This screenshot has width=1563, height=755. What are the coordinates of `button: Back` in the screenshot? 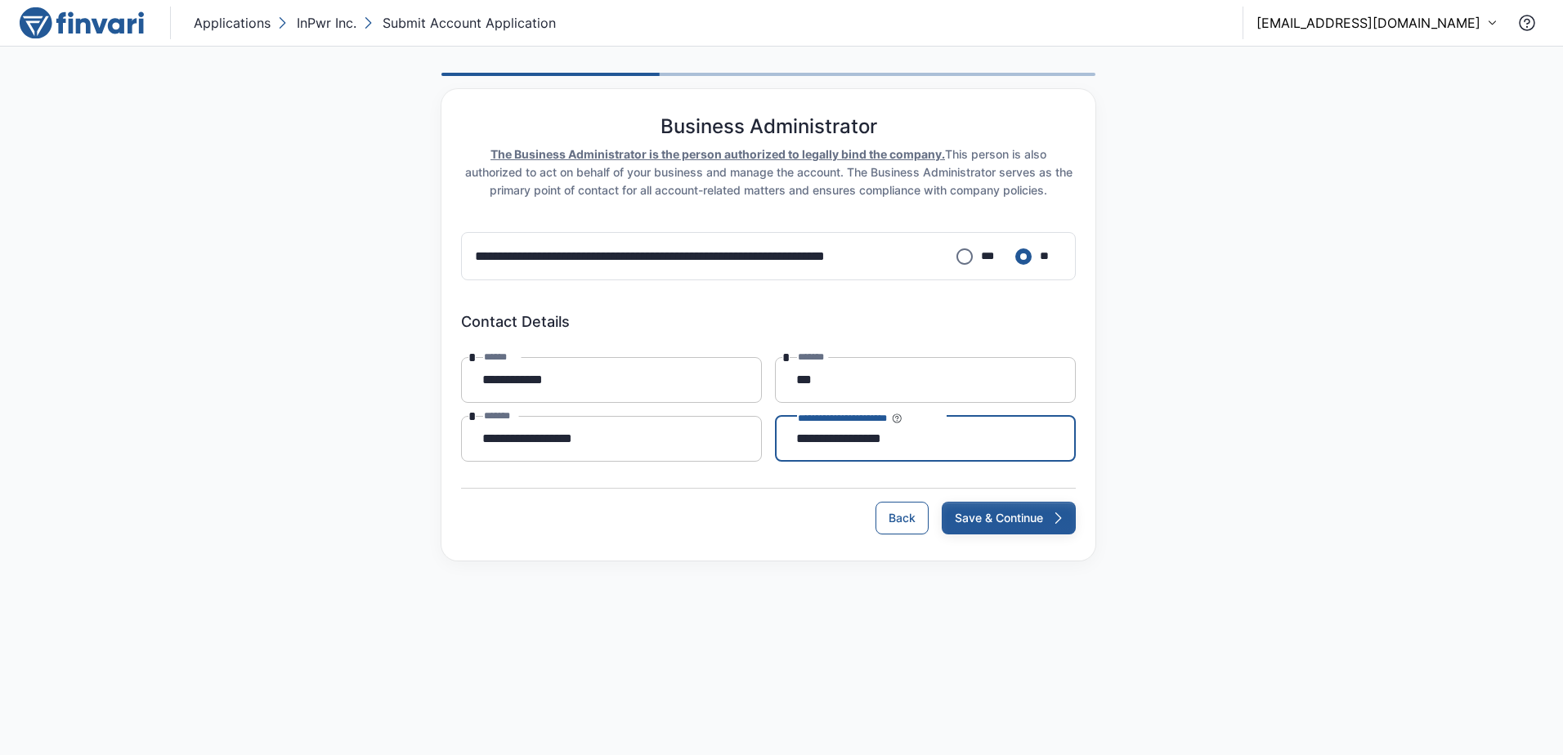 It's located at (902, 518).